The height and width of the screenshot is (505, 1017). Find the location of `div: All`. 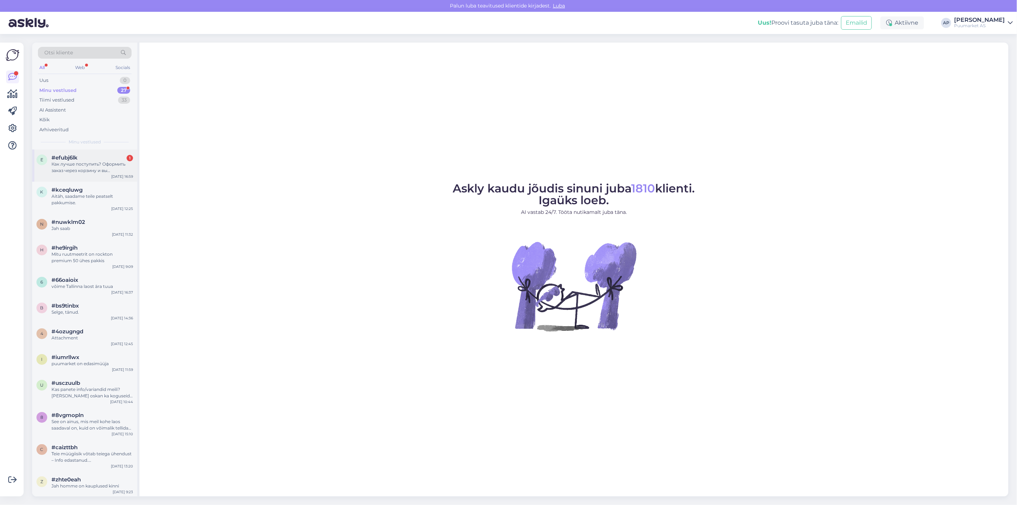

div: All is located at coordinates (42, 68).